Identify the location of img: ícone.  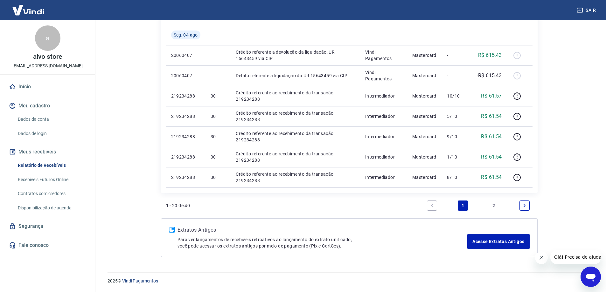
(172, 230).